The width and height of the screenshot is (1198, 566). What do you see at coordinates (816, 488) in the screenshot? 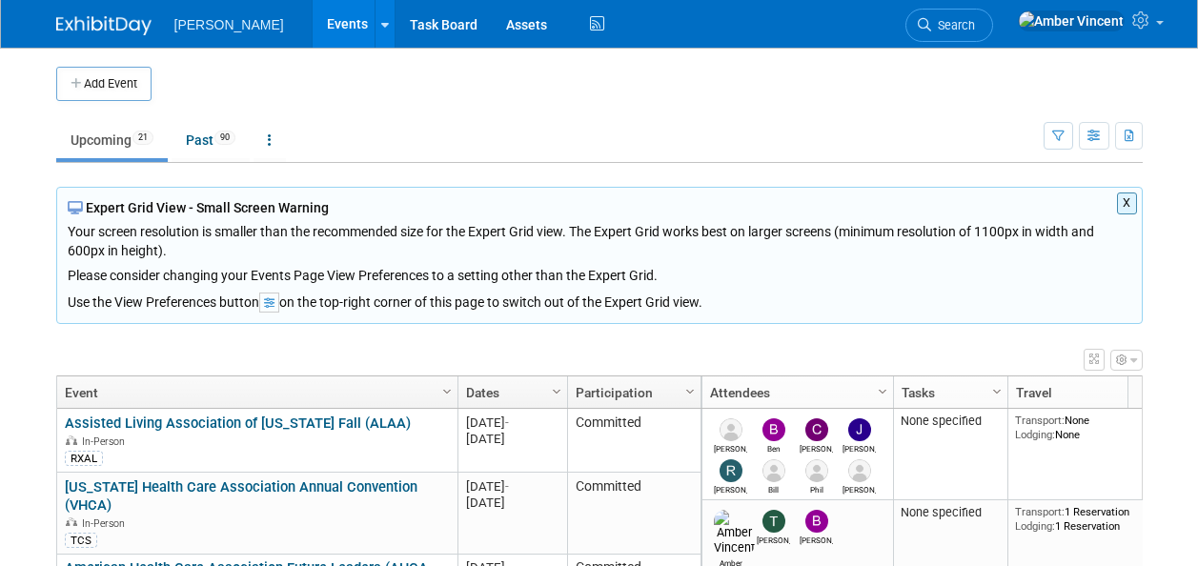
I see `div: Phil Hayes` at bounding box center [816, 488].